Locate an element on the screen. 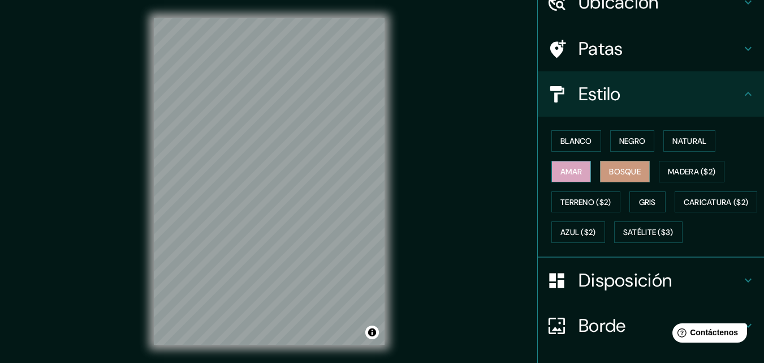 This screenshot has height=363, width=764. button: Blanco is located at coordinates (576, 141).